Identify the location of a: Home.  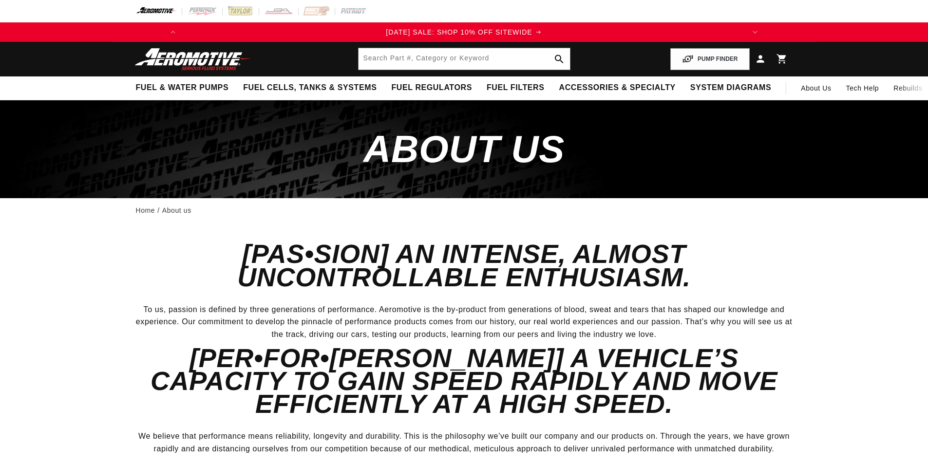
(146, 210).